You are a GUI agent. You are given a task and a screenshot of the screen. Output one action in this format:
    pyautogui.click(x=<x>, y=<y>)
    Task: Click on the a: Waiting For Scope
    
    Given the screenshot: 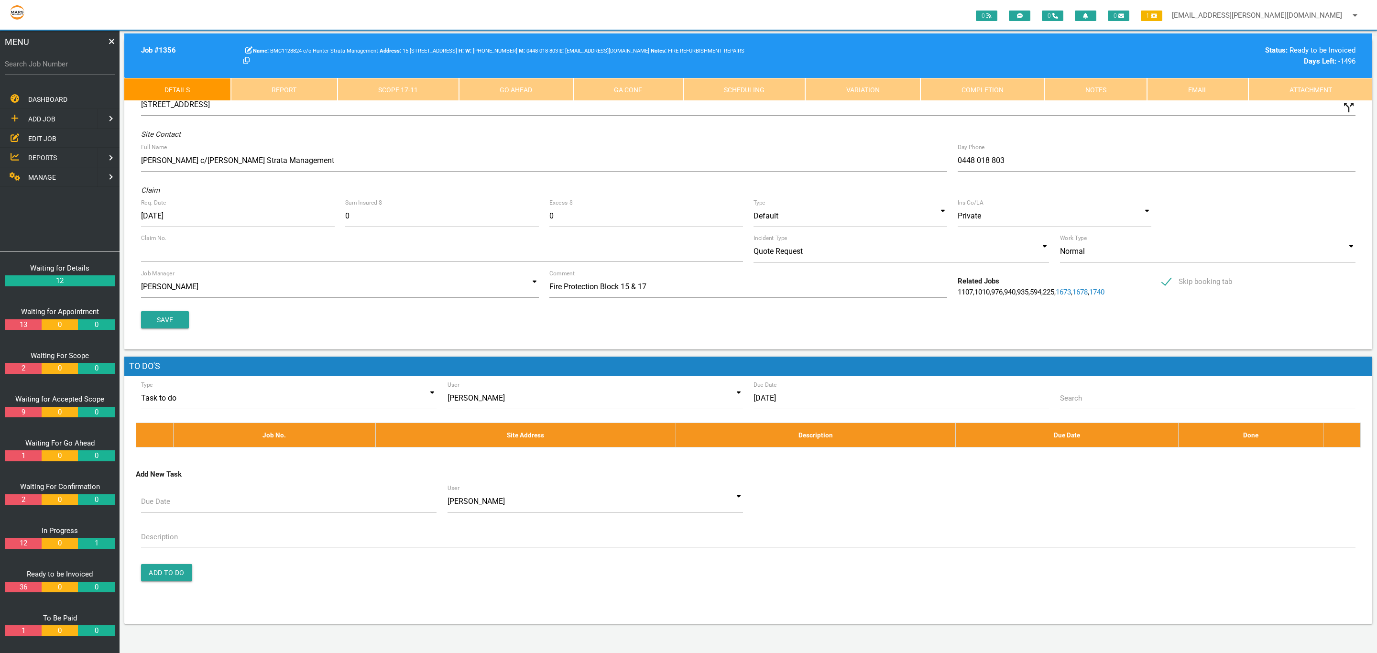 What is the action you would take?
    pyautogui.click(x=60, y=356)
    